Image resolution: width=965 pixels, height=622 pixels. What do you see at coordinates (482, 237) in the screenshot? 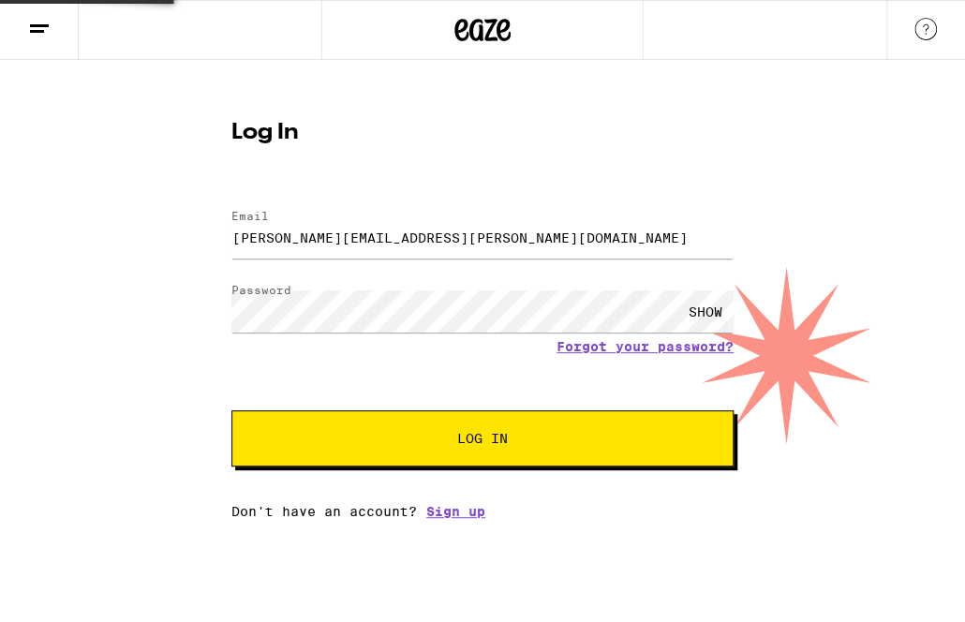
I see `input: Email` at bounding box center [482, 237].